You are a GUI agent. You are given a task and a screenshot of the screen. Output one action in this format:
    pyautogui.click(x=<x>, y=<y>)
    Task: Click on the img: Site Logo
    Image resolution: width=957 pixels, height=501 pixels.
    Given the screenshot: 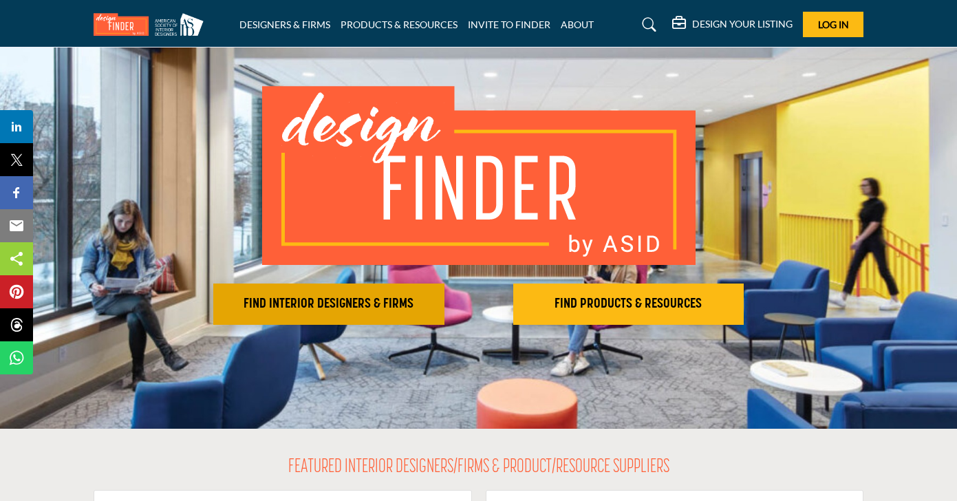 What is the action you would take?
    pyautogui.click(x=152, y=24)
    